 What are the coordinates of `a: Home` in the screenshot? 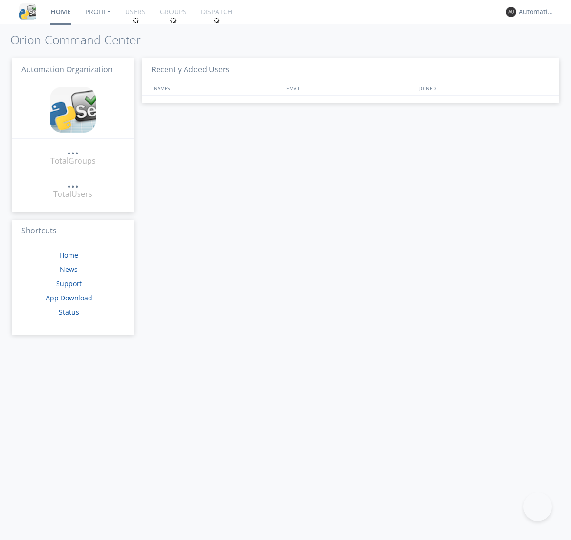 It's located at (68, 255).